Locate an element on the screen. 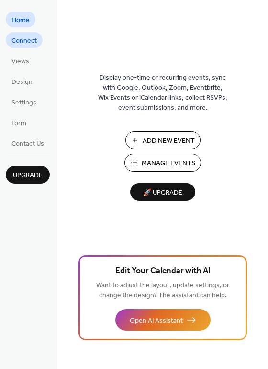  span: Add New Event is located at coordinates (169, 141).